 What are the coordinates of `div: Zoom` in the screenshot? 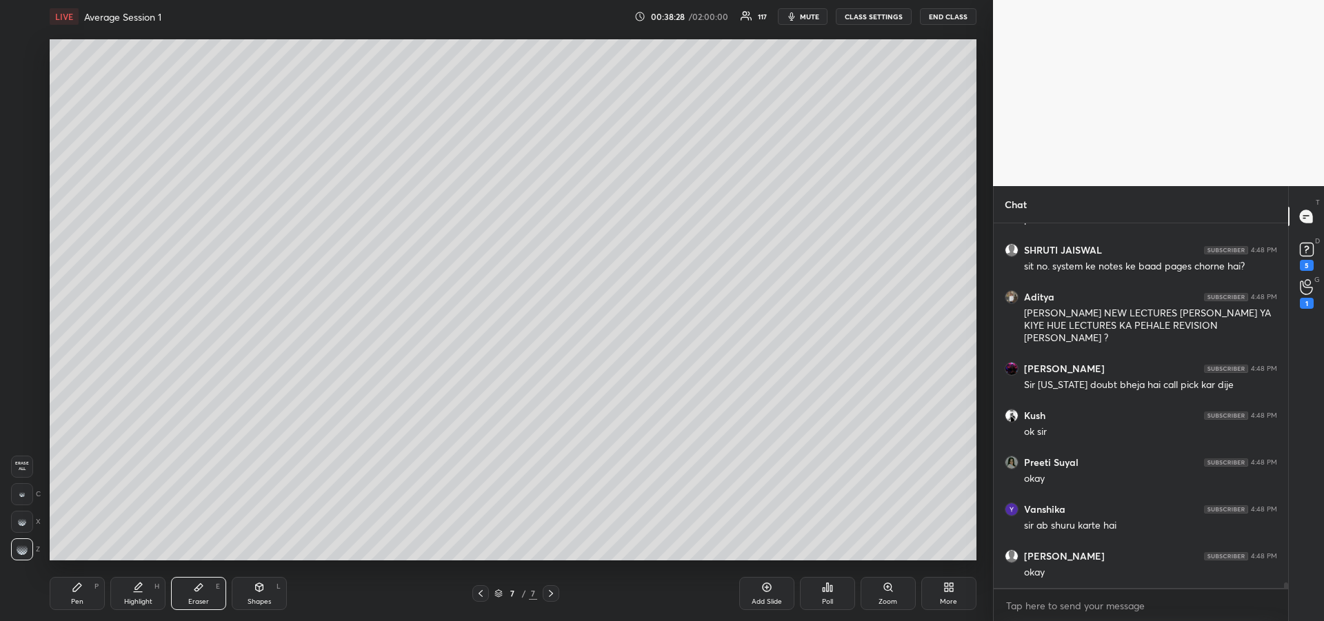 It's located at (887, 602).